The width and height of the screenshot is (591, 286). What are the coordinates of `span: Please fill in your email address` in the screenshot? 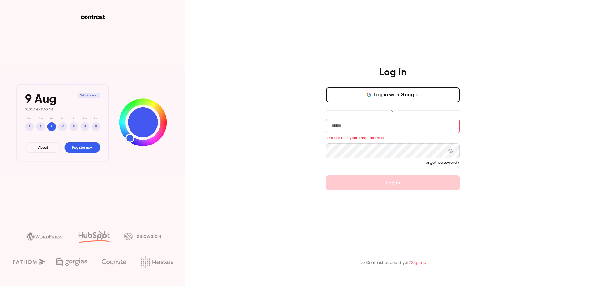 It's located at (356, 138).